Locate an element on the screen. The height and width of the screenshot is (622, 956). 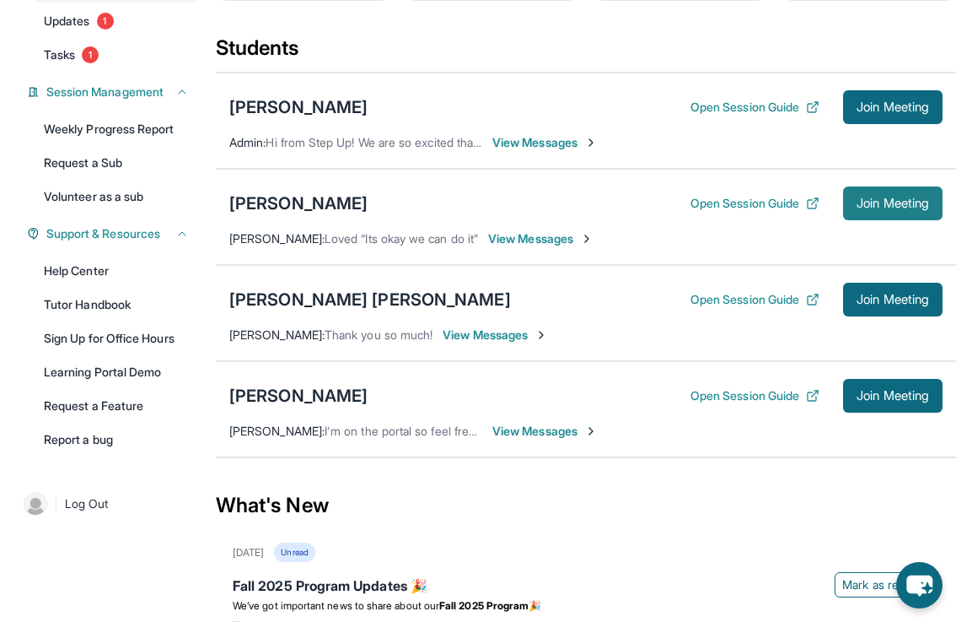
span: Tasks is located at coordinates (59, 55).